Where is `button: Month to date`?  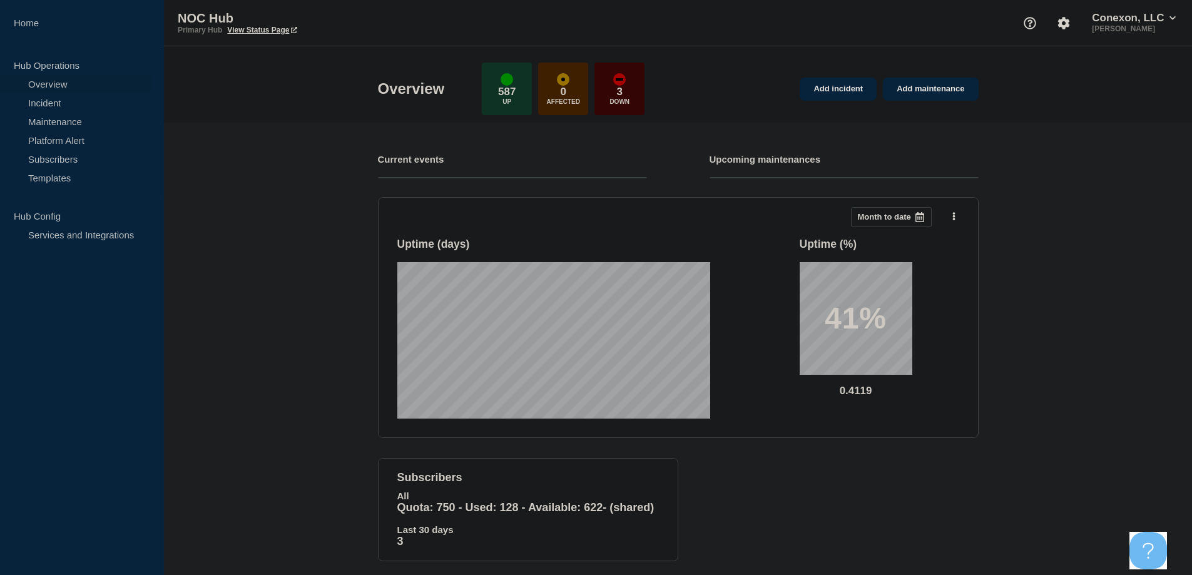 button: Month to date is located at coordinates (891, 217).